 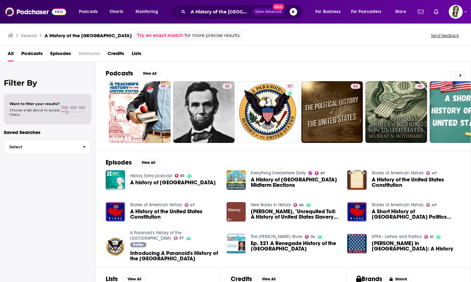 What do you see at coordinates (323, 173) in the screenshot?
I see `span: 87` at bounding box center [323, 173].